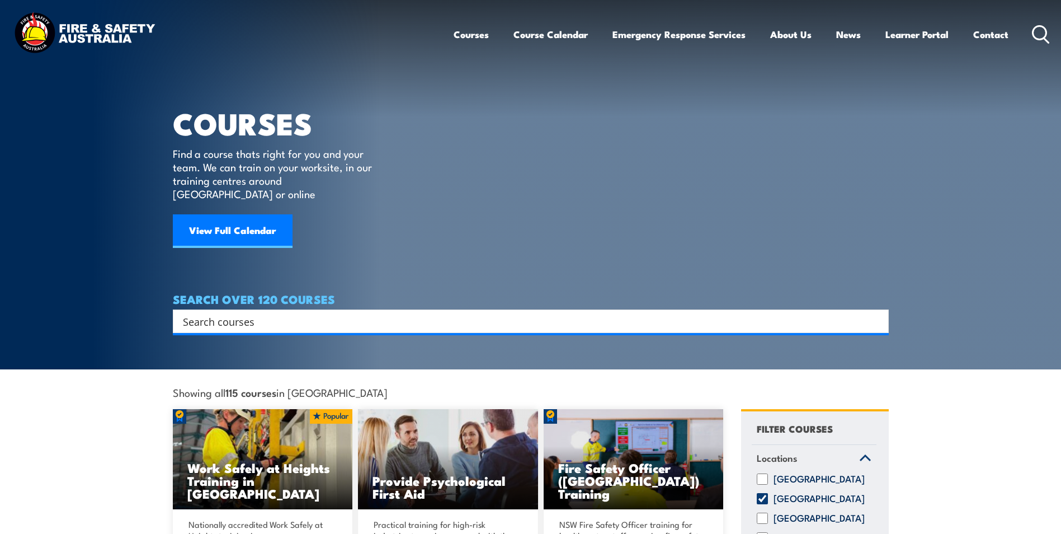 The height and width of the screenshot is (534, 1061). I want to click on a: Courses, so click(471, 34).